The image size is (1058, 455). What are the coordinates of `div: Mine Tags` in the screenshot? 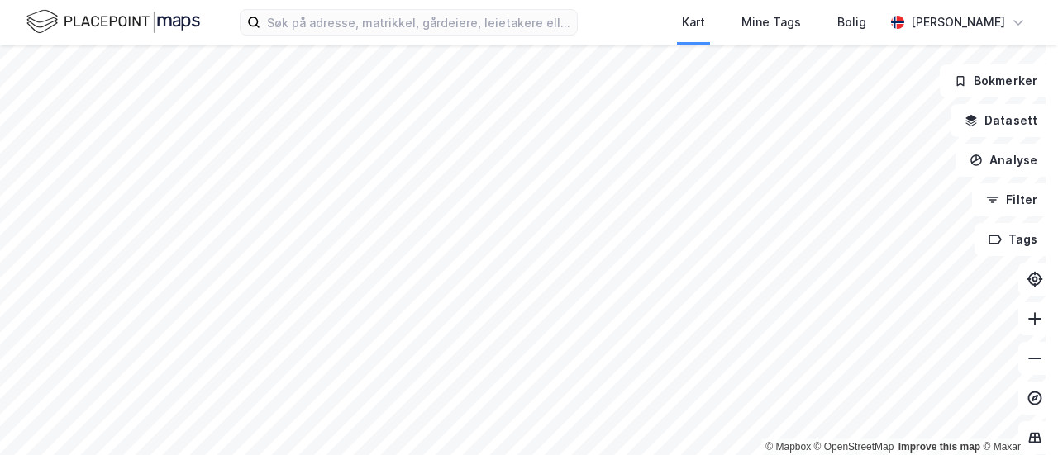 It's located at (771, 22).